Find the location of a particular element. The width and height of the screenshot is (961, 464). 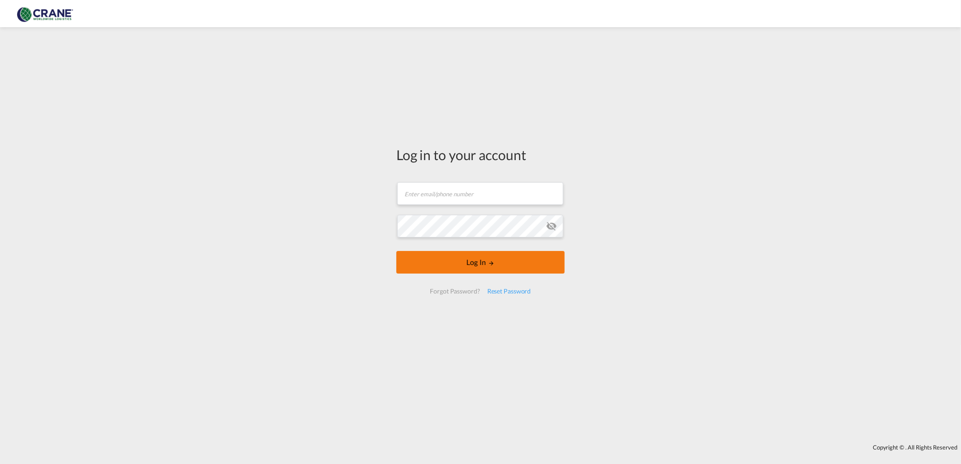

button: LOGIN is located at coordinates (480, 262).